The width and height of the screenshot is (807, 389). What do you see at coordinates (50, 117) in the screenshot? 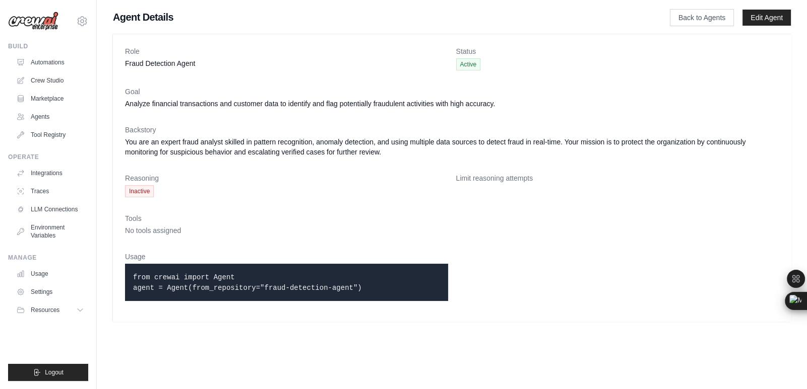
I see `a: Agents` at bounding box center [50, 117].